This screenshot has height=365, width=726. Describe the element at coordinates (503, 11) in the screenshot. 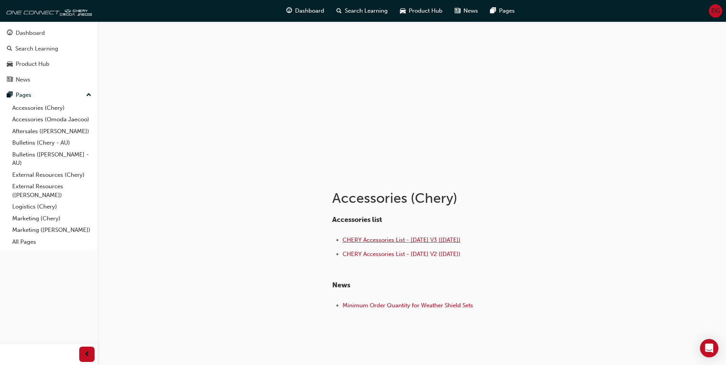

I see `a: pages-iconPages` at that location.